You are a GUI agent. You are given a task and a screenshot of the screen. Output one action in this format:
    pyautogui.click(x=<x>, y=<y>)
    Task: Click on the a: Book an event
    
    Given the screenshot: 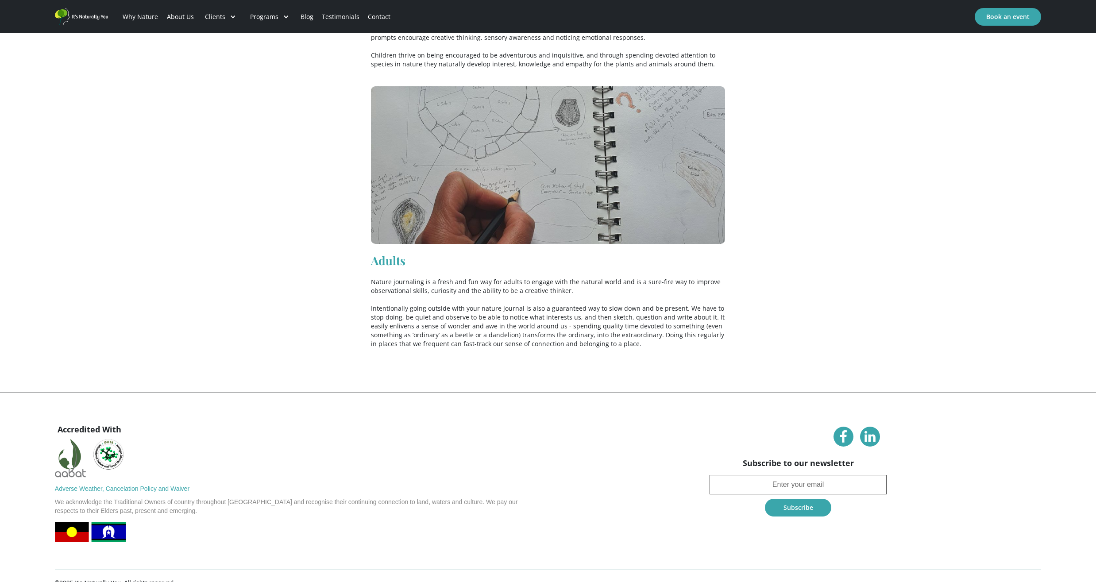 What is the action you would take?
    pyautogui.click(x=1007, y=17)
    